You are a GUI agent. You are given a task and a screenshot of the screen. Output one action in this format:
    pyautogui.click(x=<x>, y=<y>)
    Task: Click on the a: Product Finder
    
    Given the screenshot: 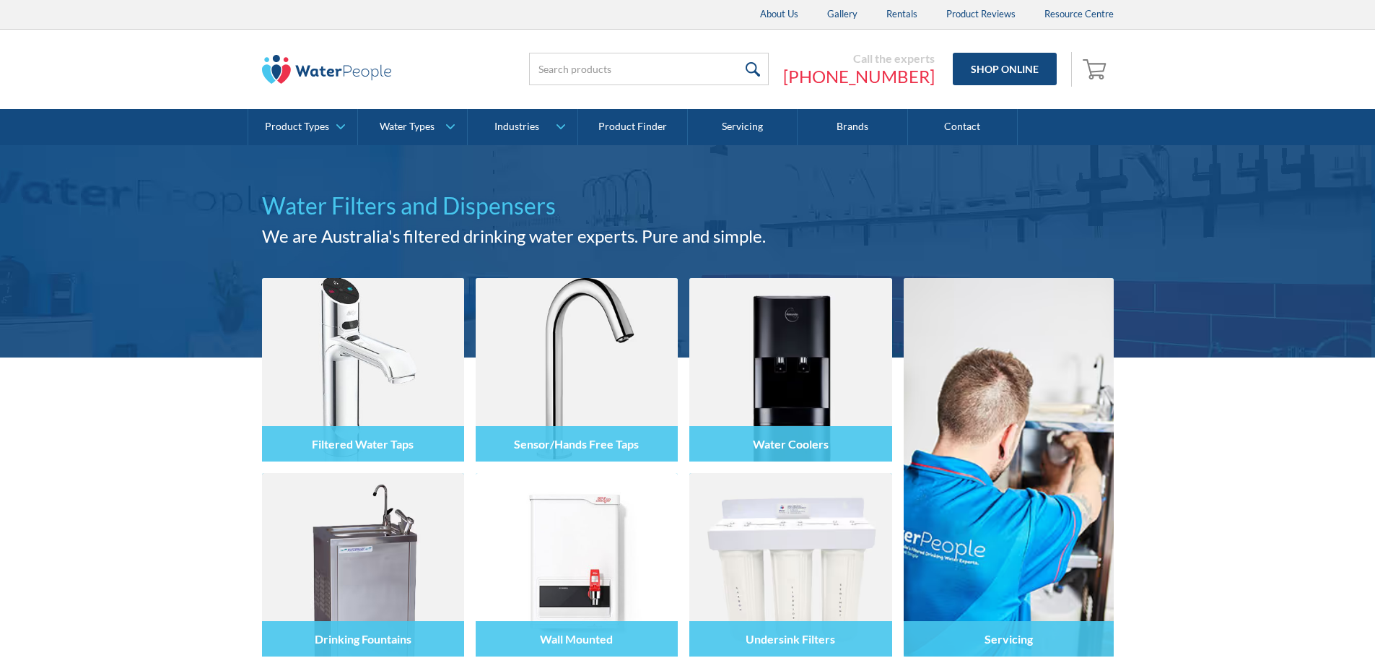 What is the action you would take?
    pyautogui.click(x=633, y=127)
    